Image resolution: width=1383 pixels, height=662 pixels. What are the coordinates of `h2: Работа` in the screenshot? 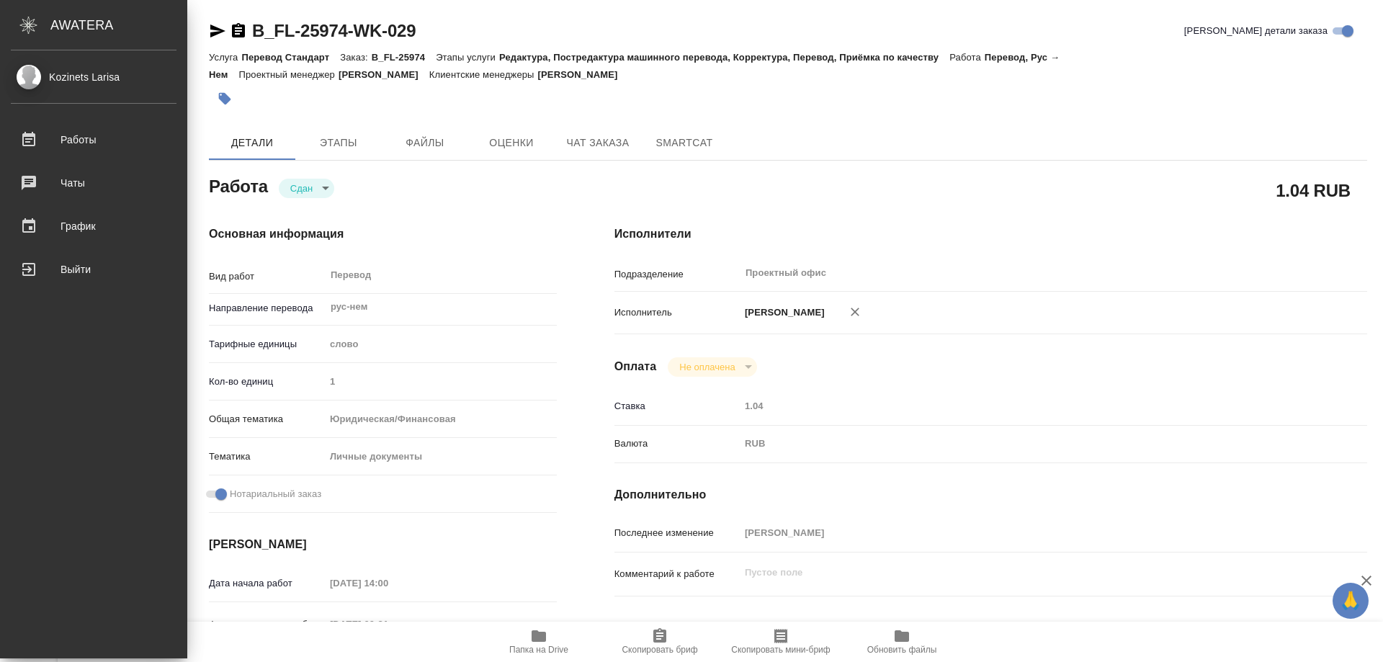 It's located at (238, 185).